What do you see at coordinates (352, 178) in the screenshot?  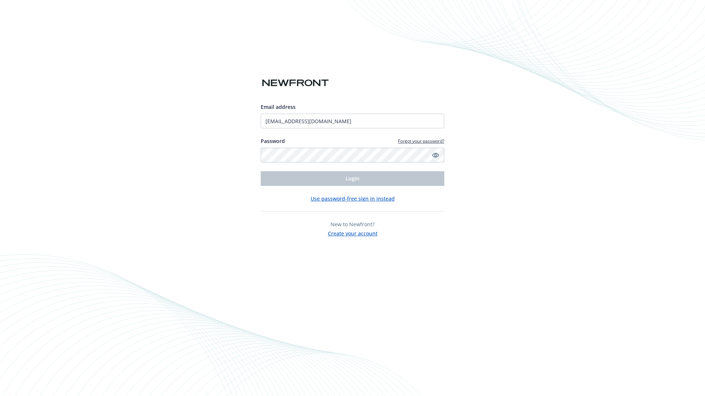 I see `span: Login` at bounding box center [352, 178].